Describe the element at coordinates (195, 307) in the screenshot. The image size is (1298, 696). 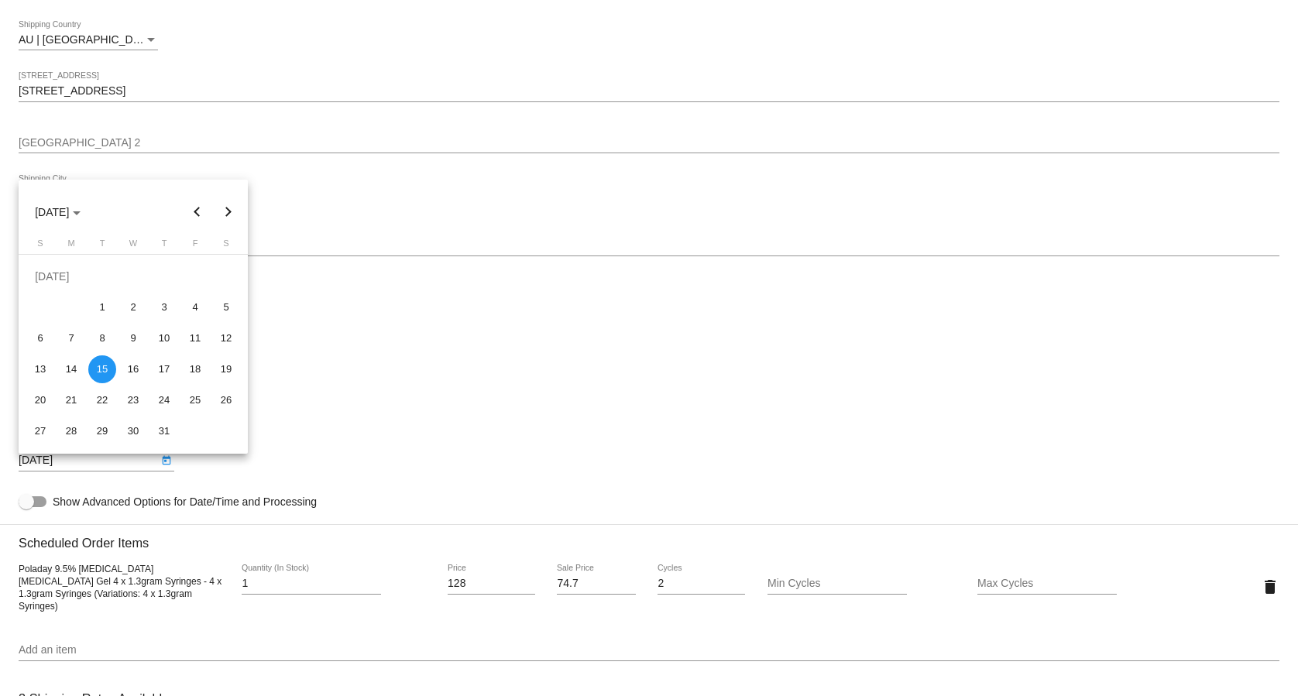
I see `div: 4` at that location.